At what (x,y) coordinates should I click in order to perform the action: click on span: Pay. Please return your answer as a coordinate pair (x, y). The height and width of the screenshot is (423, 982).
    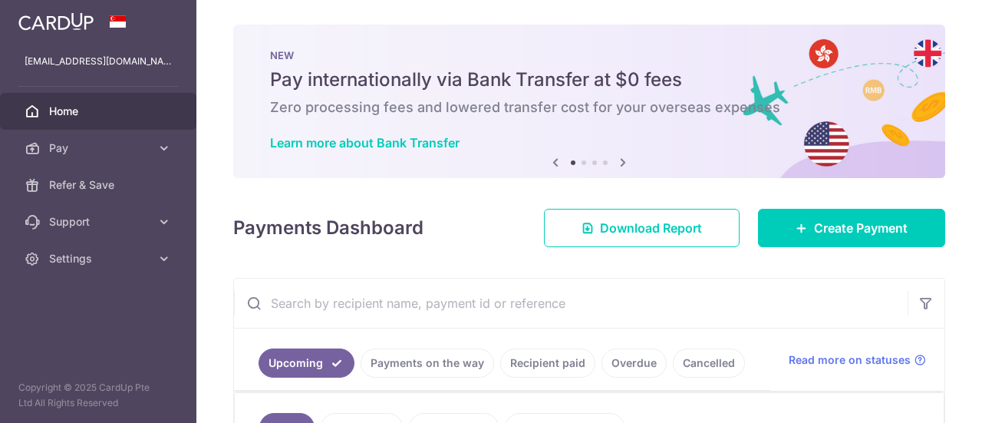
    Looking at the image, I should click on (100, 148).